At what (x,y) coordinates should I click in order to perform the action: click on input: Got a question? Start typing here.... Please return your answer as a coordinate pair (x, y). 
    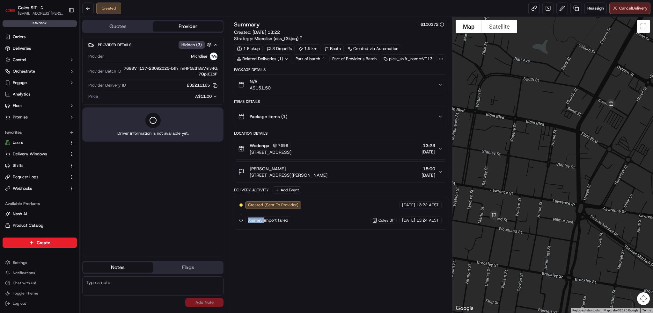
    Looking at the image, I should click on (66, 44).